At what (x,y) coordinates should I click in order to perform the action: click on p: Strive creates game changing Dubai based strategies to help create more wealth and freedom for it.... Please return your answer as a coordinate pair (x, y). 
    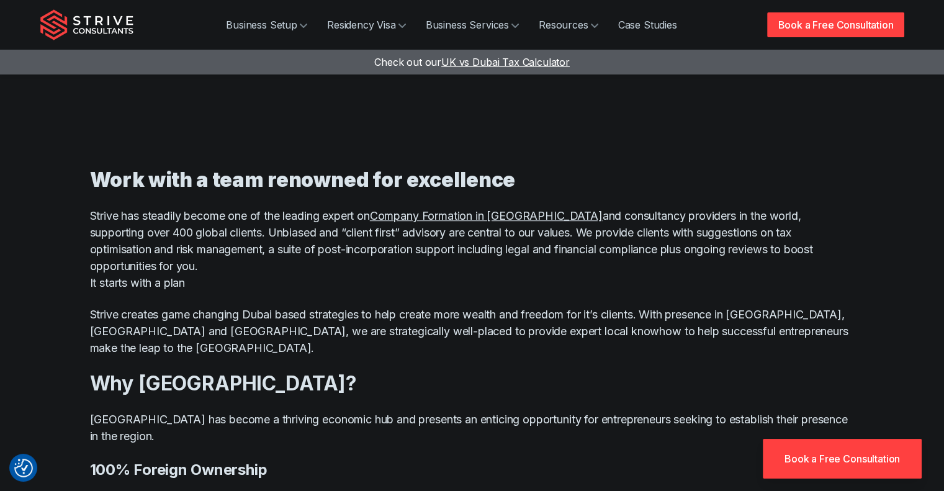
    Looking at the image, I should click on (472, 331).